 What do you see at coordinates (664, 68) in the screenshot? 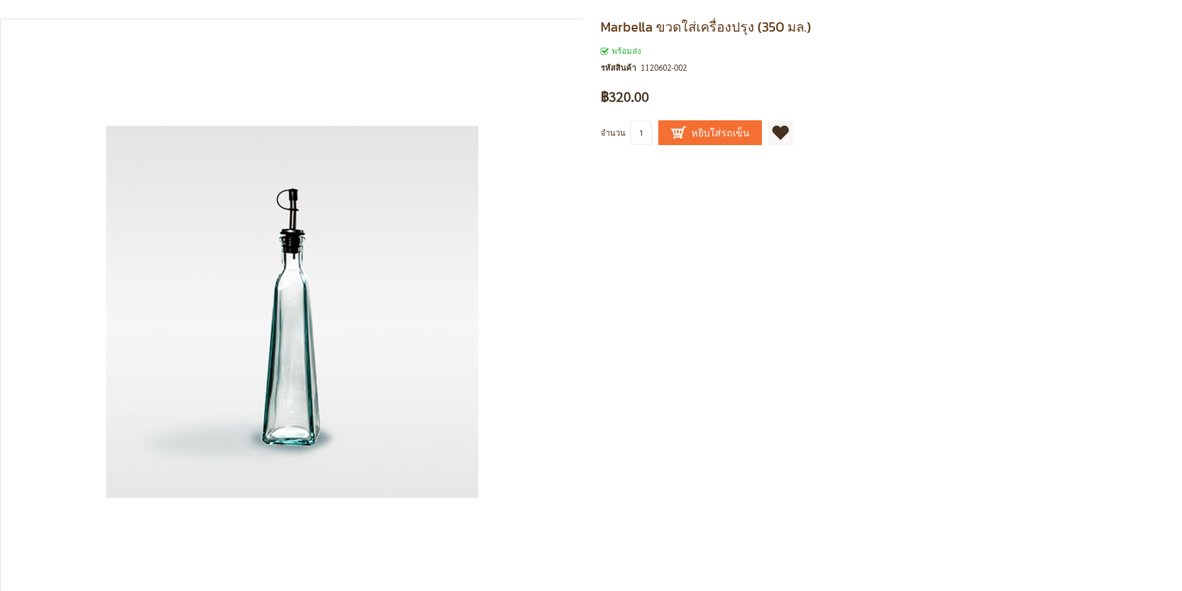
I see `div: 1120602-002` at bounding box center [664, 68].